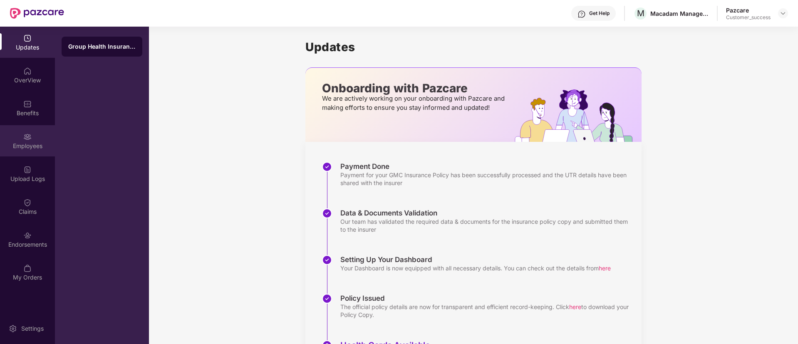 The height and width of the screenshot is (344, 798). I want to click on img: svg+xml;base64,PHN2ZyBpZD0iU2V0dGluZy0yMHgyMCIgeG1sbnM9Imh0dHA6Ly93d3cudzMub3JnLzIwMDAvc3ZnIiB3aW..., so click(13, 329).